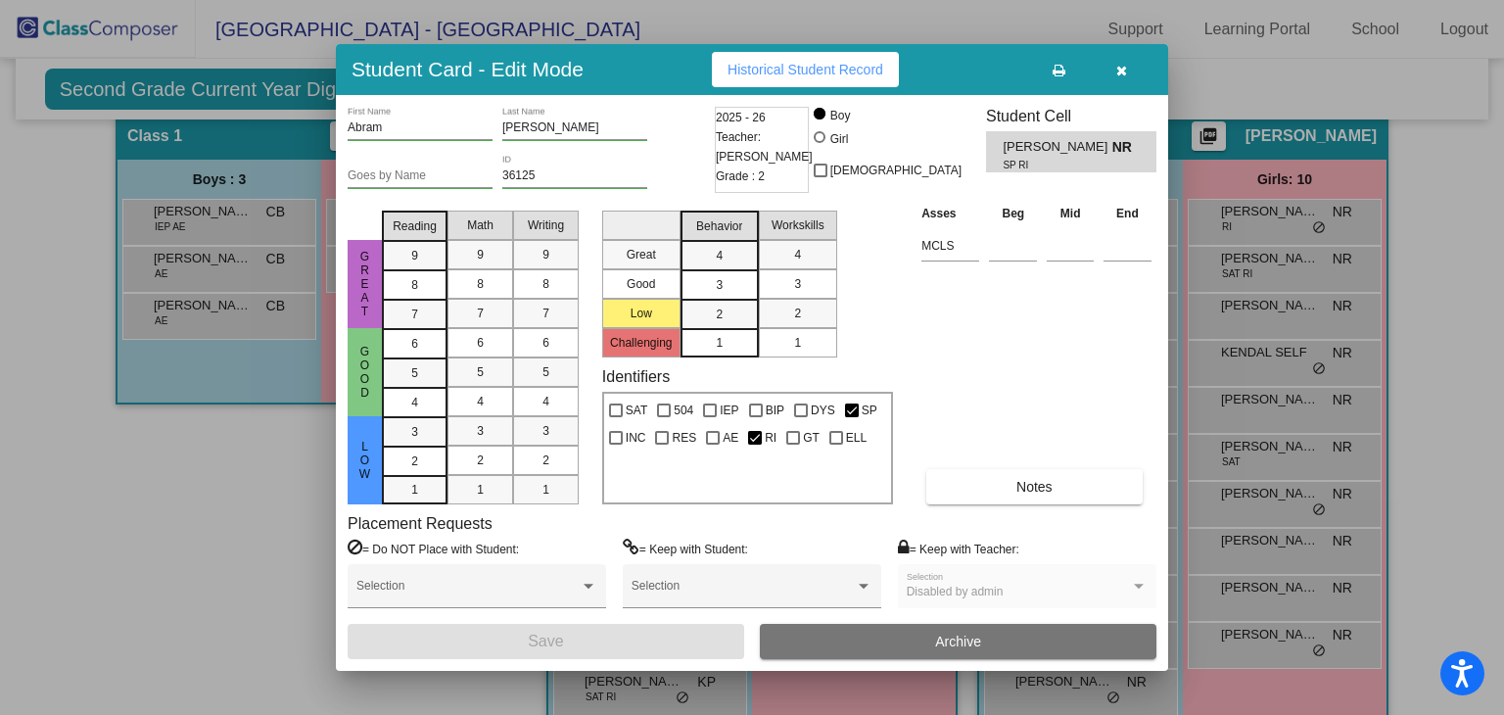 This screenshot has height=715, width=1504. What do you see at coordinates (955, 591) in the screenshot?
I see `span: Disabled by admin` at bounding box center [955, 591].